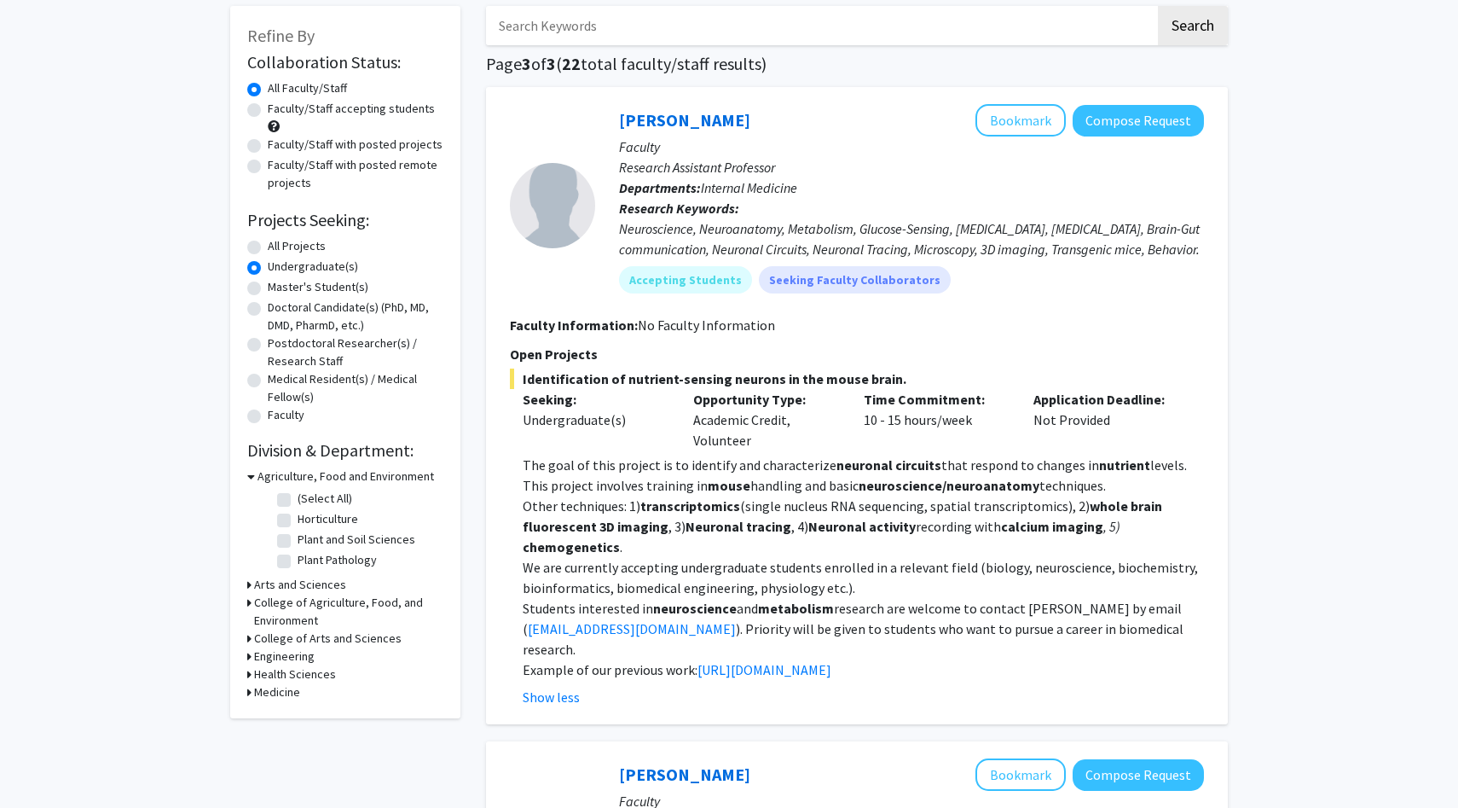 Image resolution: width=1458 pixels, height=808 pixels. What do you see at coordinates (307, 88) in the screenshot?
I see `label: All Faculty/Staff` at bounding box center [307, 88].